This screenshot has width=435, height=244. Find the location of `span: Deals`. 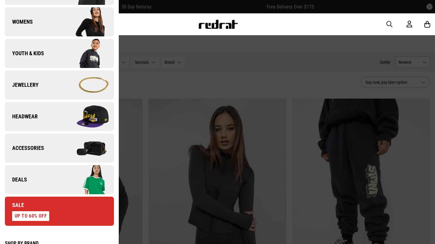

span: Deals is located at coordinates (16, 180).